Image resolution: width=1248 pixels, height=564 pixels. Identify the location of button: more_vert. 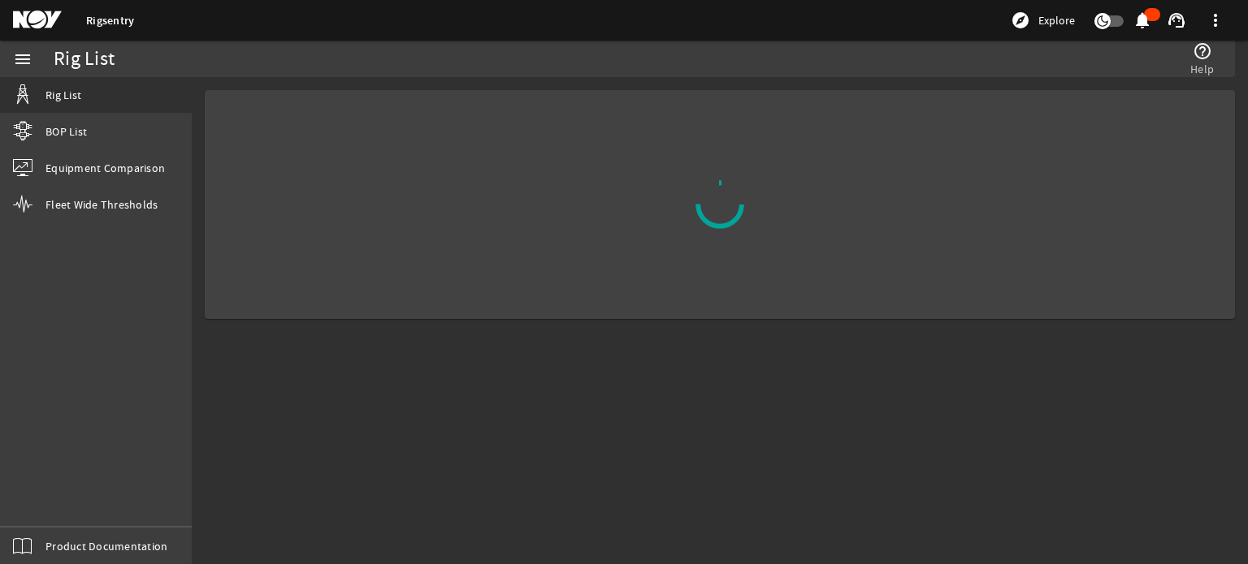
(1215, 20).